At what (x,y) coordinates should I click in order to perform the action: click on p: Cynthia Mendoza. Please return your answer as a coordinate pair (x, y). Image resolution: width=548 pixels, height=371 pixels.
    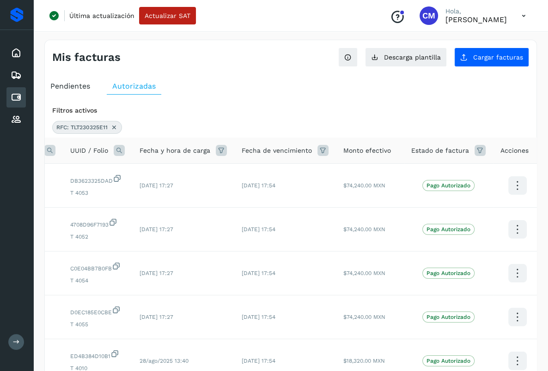
    Looking at the image, I should click on (476, 19).